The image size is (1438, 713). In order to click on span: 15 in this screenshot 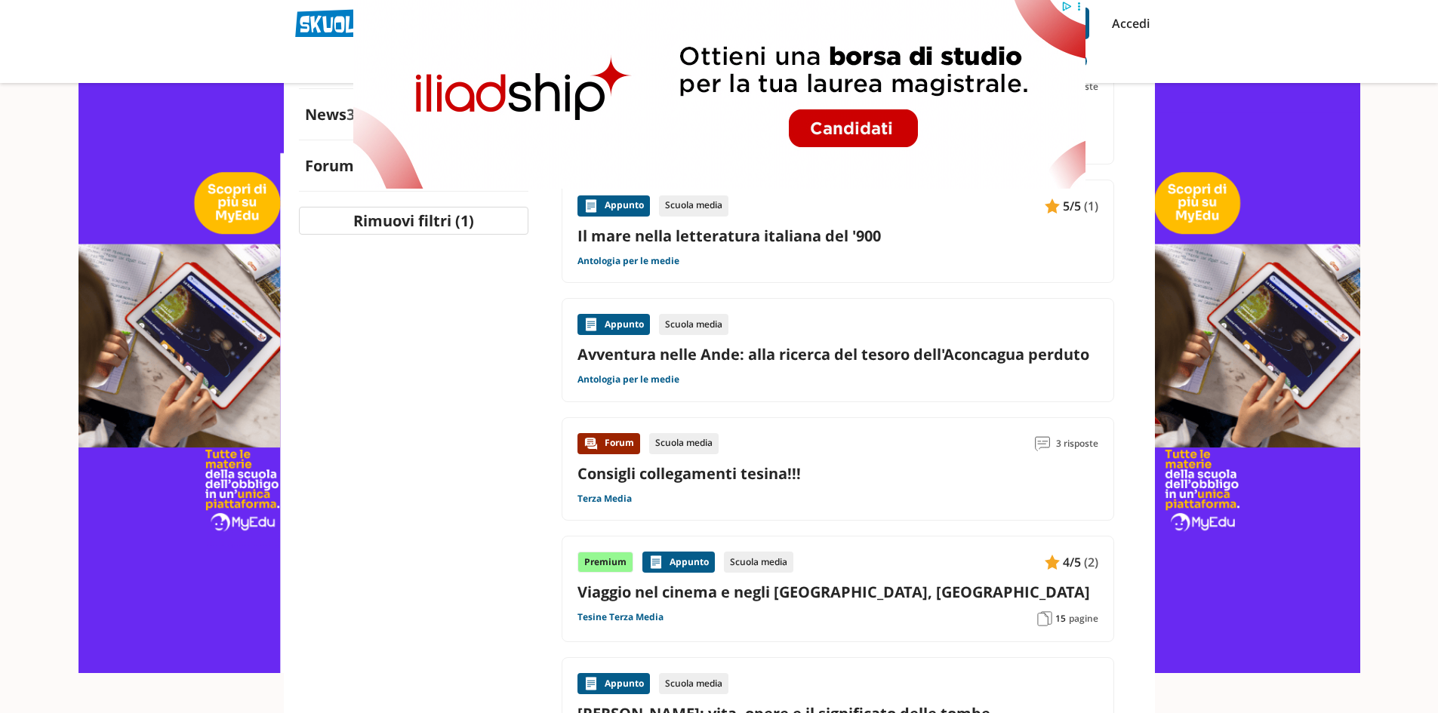, I will do `click(1061, 619)`.